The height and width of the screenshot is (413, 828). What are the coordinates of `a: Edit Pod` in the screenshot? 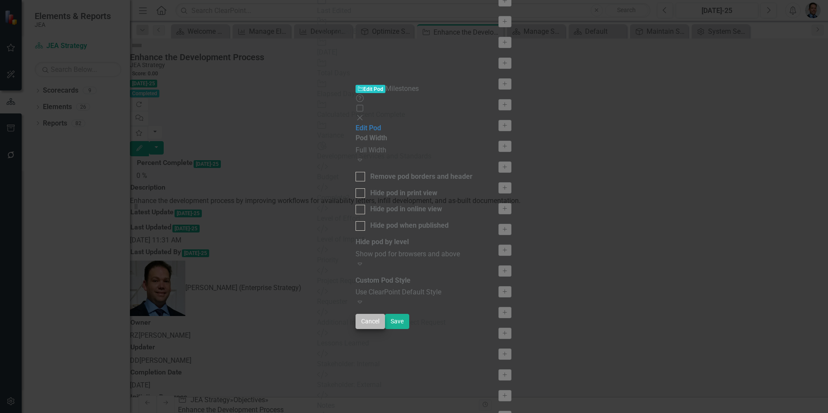 It's located at (368, 128).